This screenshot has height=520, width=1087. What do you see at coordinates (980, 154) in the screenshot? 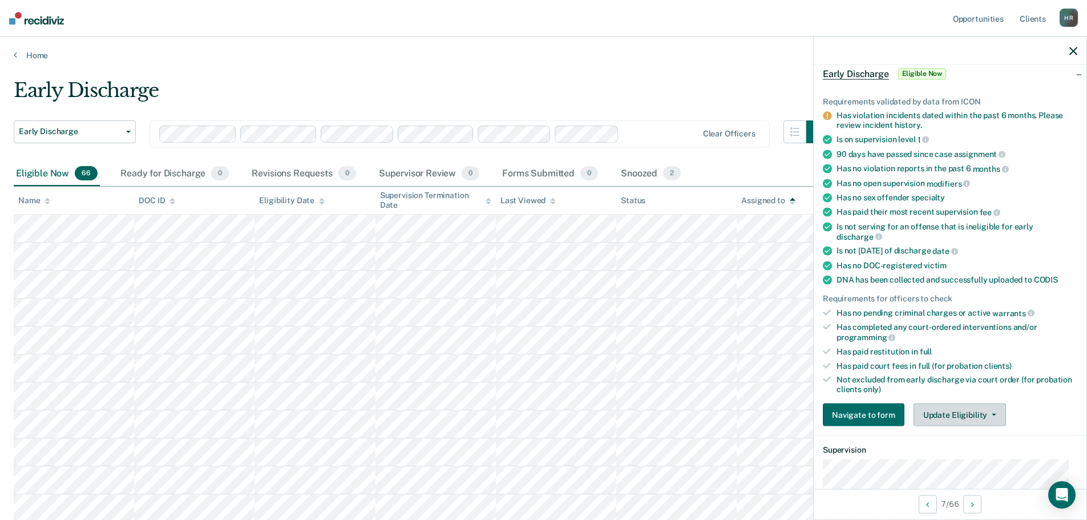
I see `span: assignment` at bounding box center [980, 154].